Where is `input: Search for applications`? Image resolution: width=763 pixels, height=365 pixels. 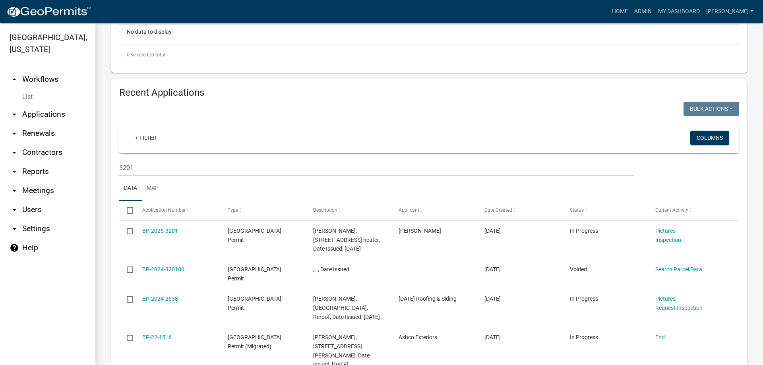
input: Search for applications is located at coordinates (376, 168).